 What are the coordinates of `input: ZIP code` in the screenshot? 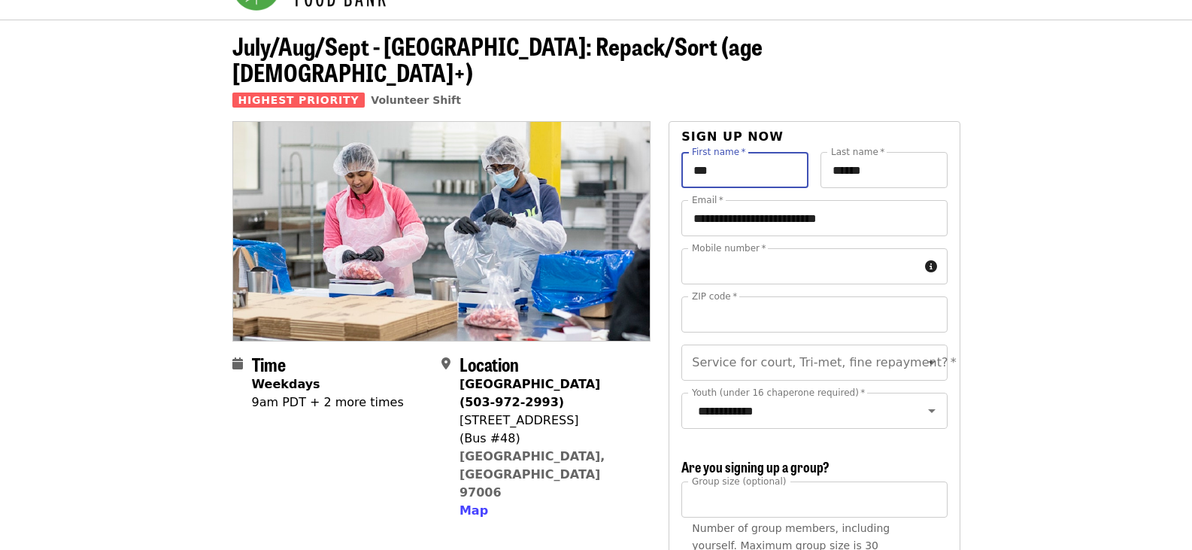 It's located at (814, 314).